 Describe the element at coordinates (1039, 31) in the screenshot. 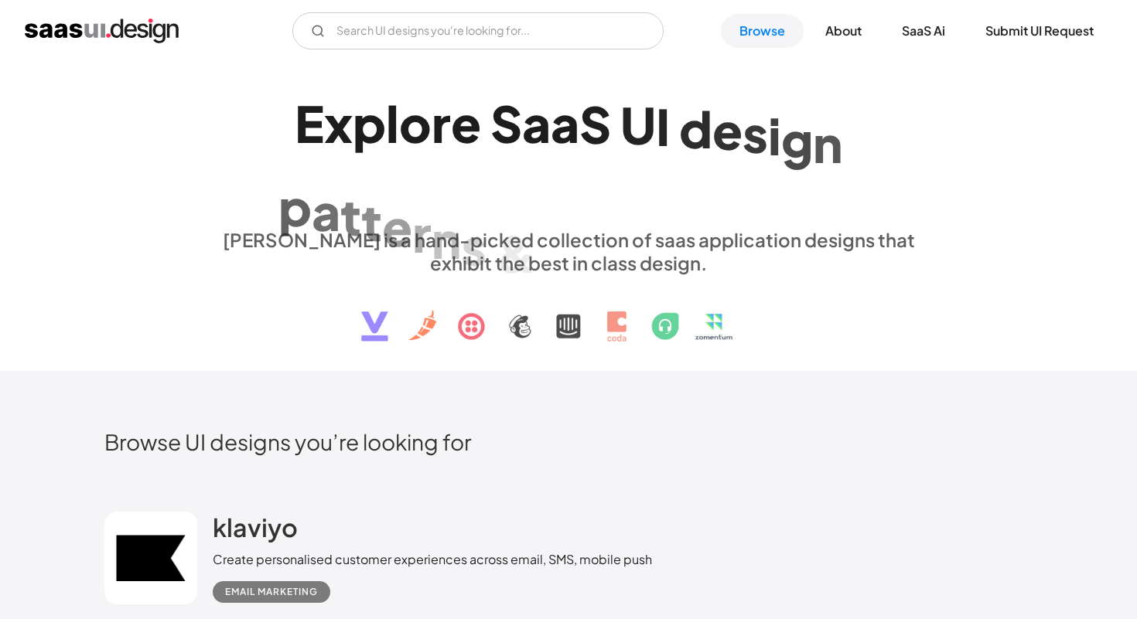

I see `a: Submit UI Request` at that location.